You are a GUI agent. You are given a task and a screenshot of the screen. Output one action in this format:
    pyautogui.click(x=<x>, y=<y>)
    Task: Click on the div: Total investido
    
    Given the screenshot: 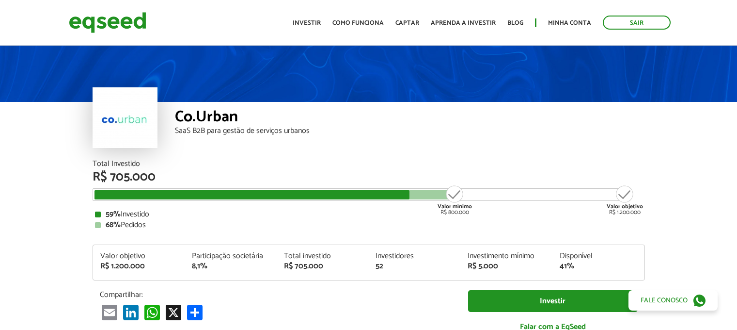 What is the action you would take?
    pyautogui.click(x=323, y=256)
    